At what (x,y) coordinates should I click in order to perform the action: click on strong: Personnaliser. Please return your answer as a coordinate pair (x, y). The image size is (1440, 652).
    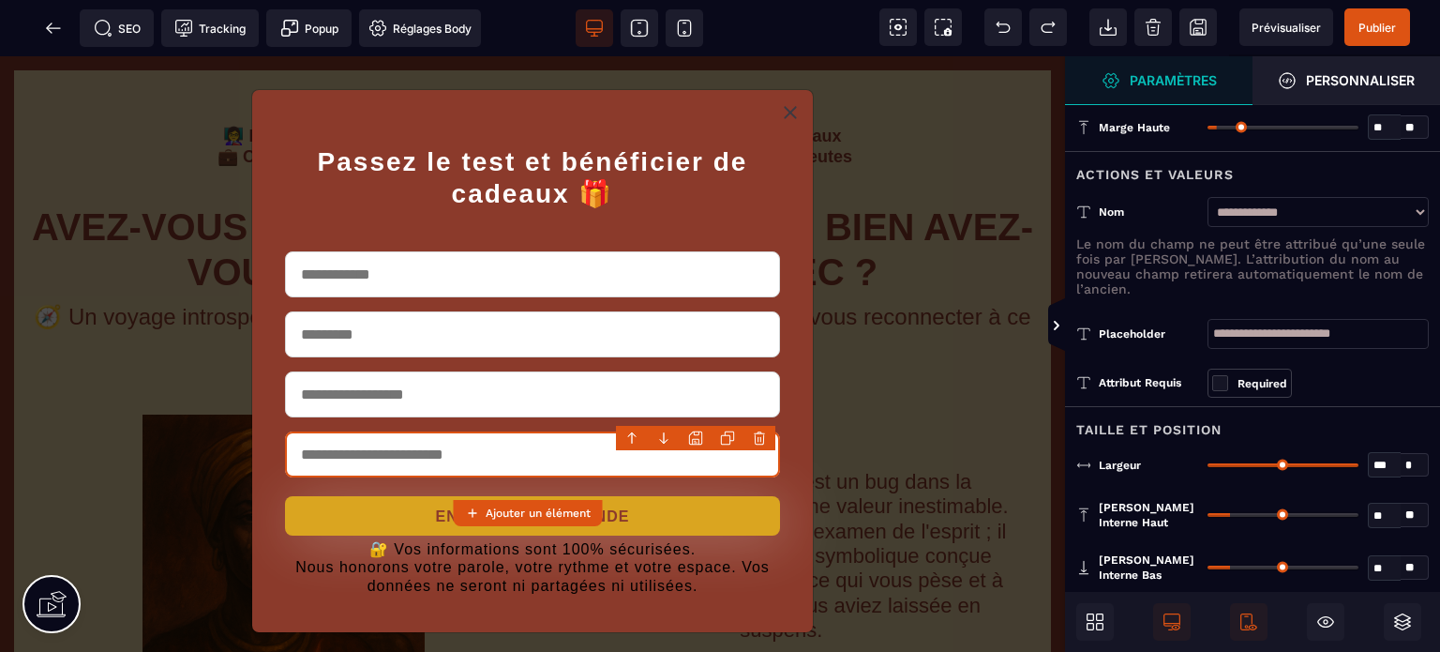
    Looking at the image, I should click on (1360, 80).